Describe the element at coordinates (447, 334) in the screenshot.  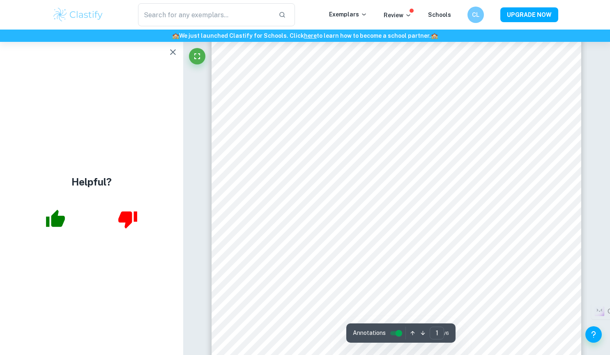
I see `span: / 6` at that location.